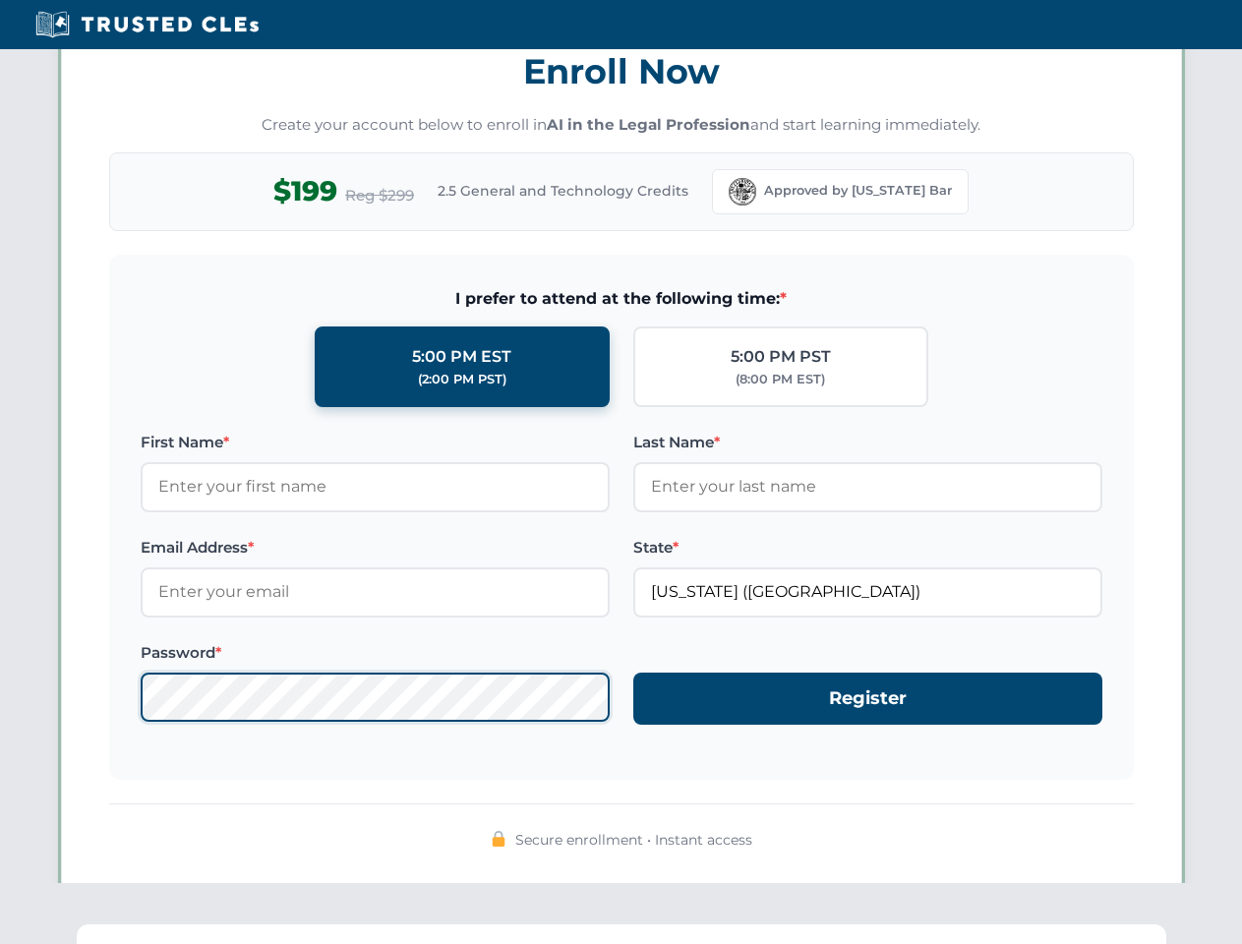  I want to click on span: $199, so click(305, 191).